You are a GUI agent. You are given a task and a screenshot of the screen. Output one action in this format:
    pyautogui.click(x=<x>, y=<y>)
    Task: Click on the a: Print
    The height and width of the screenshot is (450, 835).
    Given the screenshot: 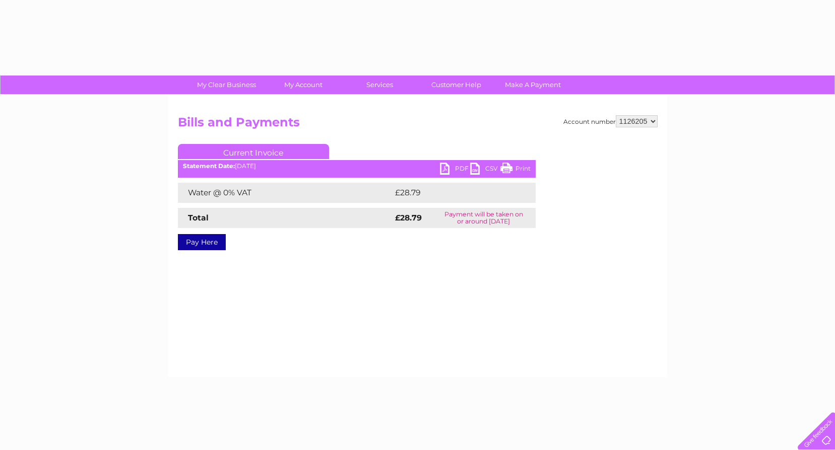 What is the action you would take?
    pyautogui.click(x=515, y=170)
    